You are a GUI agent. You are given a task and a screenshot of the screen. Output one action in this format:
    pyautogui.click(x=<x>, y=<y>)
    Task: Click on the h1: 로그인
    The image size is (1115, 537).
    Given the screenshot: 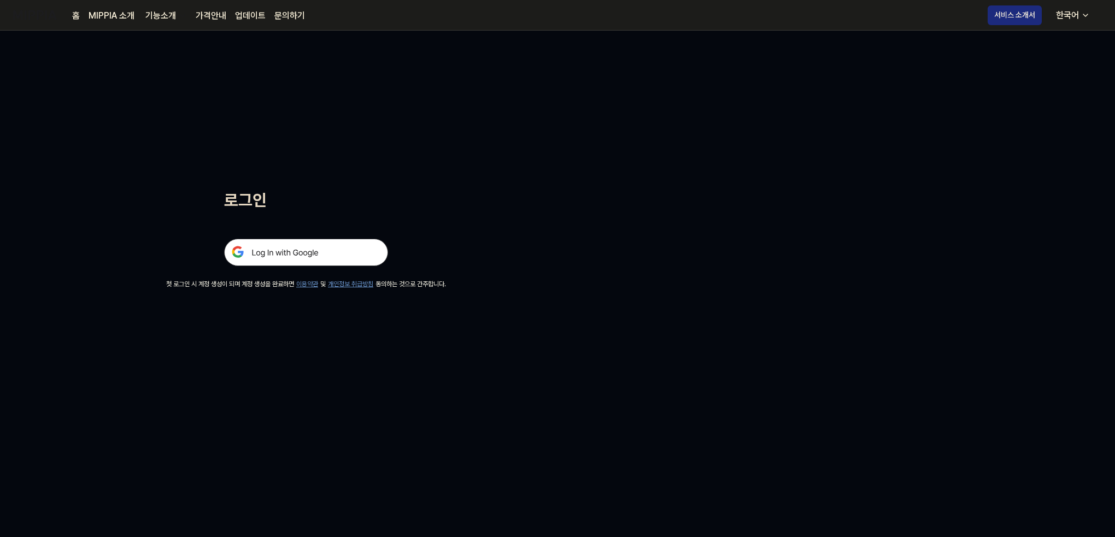 What is the action you would take?
    pyautogui.click(x=306, y=200)
    